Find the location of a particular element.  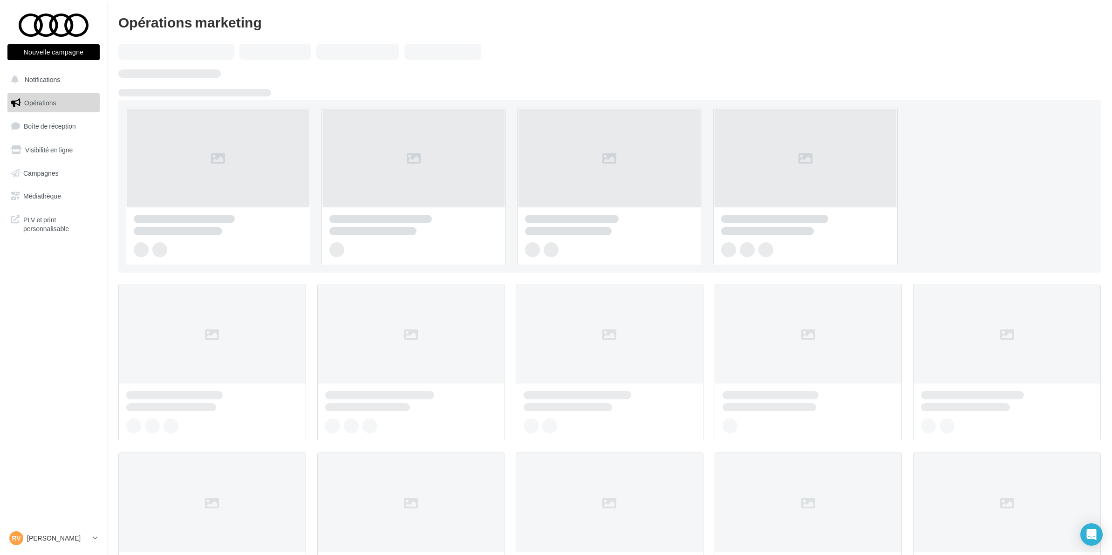

a: Médiathèque is located at coordinates (54, 196).